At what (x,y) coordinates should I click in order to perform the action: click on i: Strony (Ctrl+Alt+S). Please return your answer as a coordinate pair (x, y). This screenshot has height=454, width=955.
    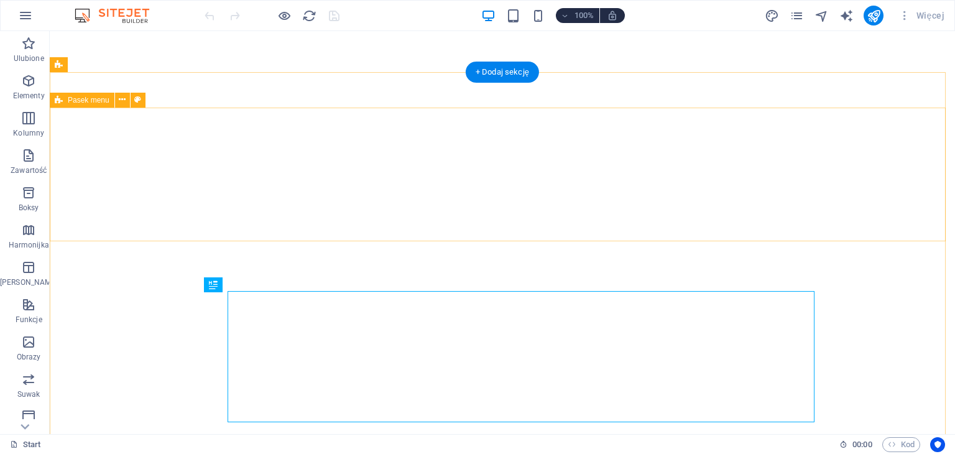
    Looking at the image, I should click on (796, 16).